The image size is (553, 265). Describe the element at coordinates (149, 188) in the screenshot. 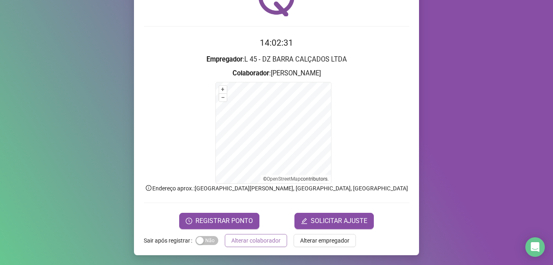

I see `span: info-circle` at that location.